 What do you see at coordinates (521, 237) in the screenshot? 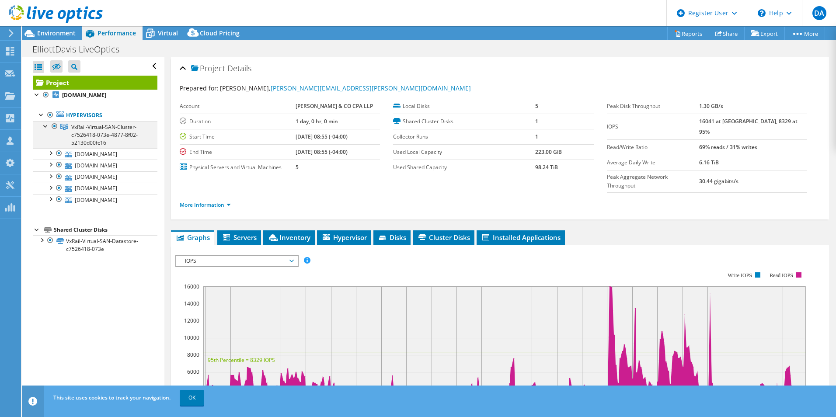
I see `span: Installed Applications` at bounding box center [521, 237].